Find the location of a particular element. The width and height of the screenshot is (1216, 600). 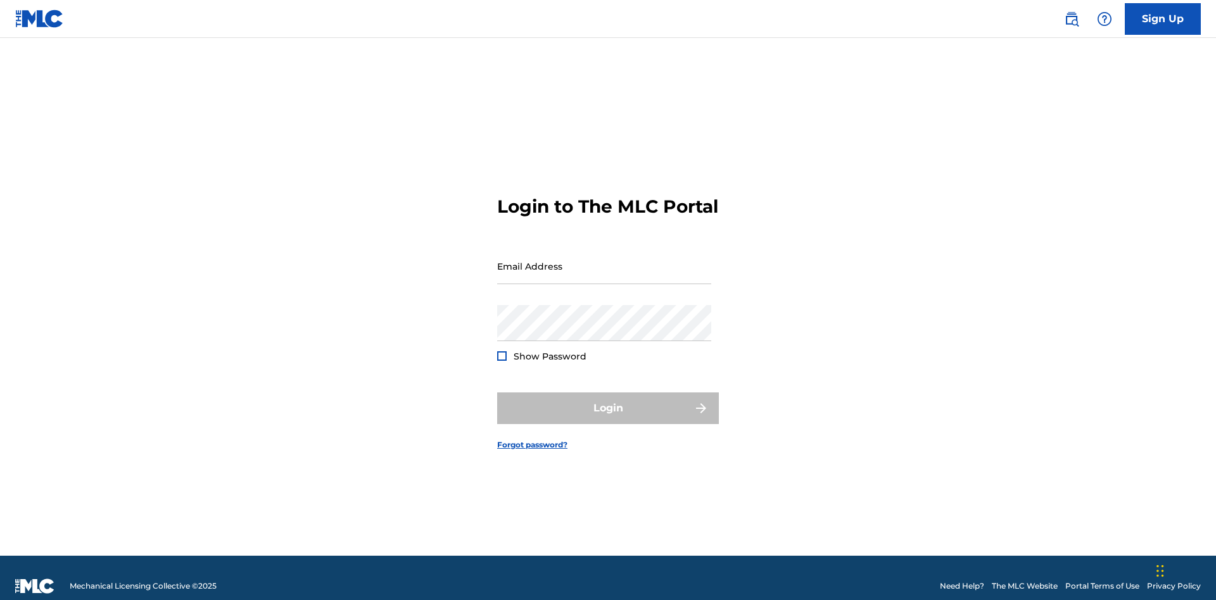

div: Chat Widget is located at coordinates (1184, 570).